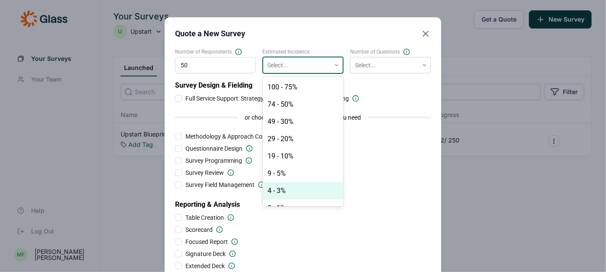  Describe the element at coordinates (207, 242) in the screenshot. I see `span: Focused Report` at that location.